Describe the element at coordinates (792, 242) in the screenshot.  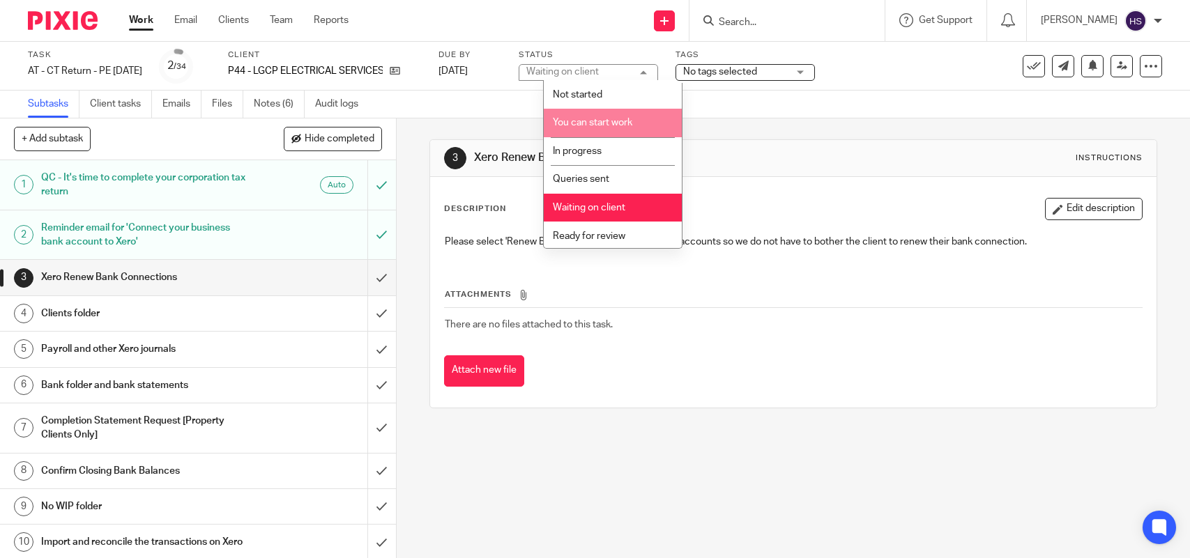
I see `p: Please select 'Renew Bank Connection' on Xero for all accounts so we do not have to bother the cl...` at that location.